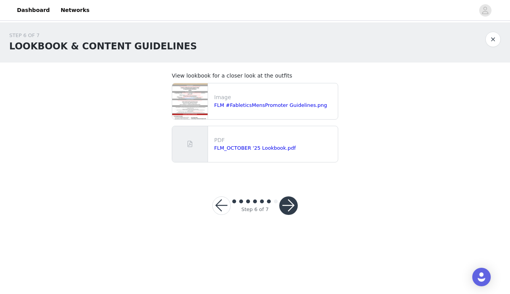 This screenshot has width=510, height=294. What do you see at coordinates (75, 10) in the screenshot?
I see `a: Networks` at bounding box center [75, 10].